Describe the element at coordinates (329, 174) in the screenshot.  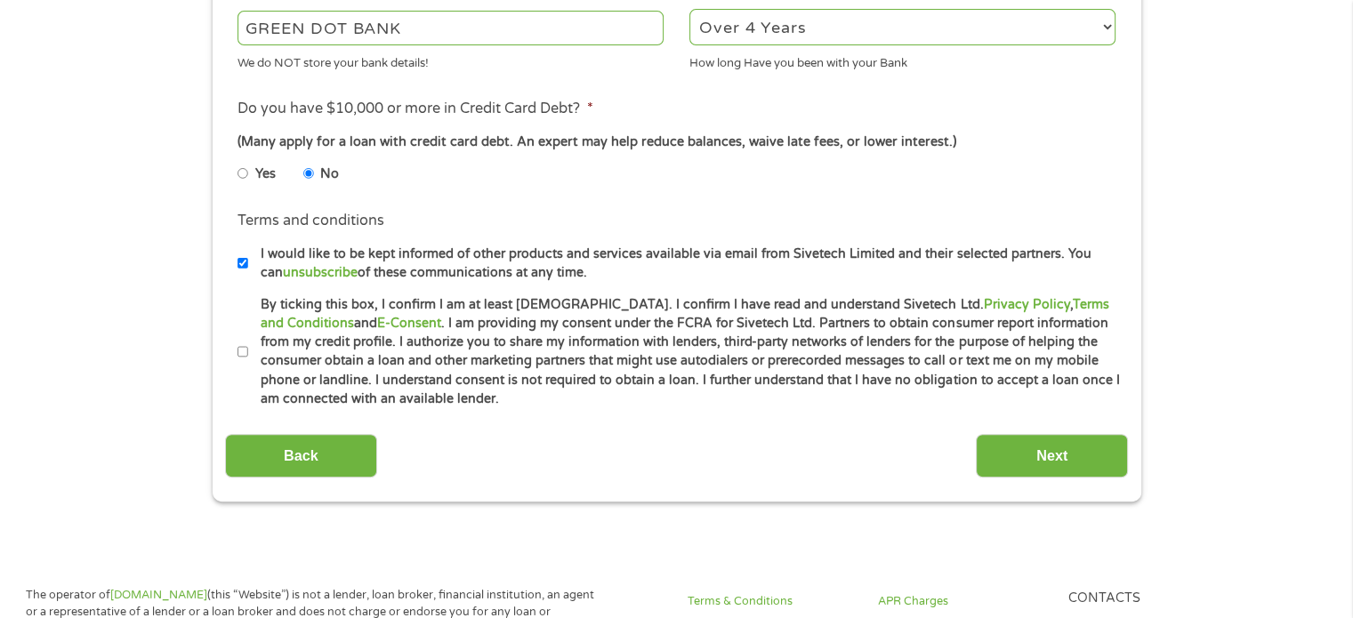
I see `label: No` at that location.